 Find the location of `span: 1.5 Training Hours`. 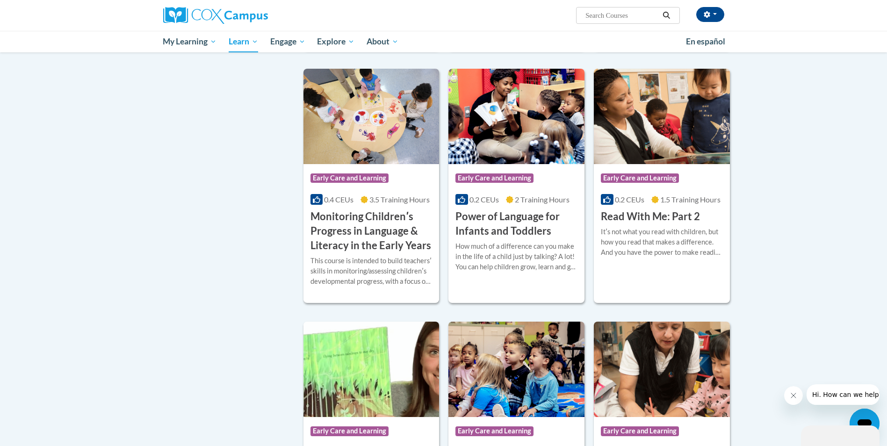

span: 1.5 Training Hours is located at coordinates (690, 199).